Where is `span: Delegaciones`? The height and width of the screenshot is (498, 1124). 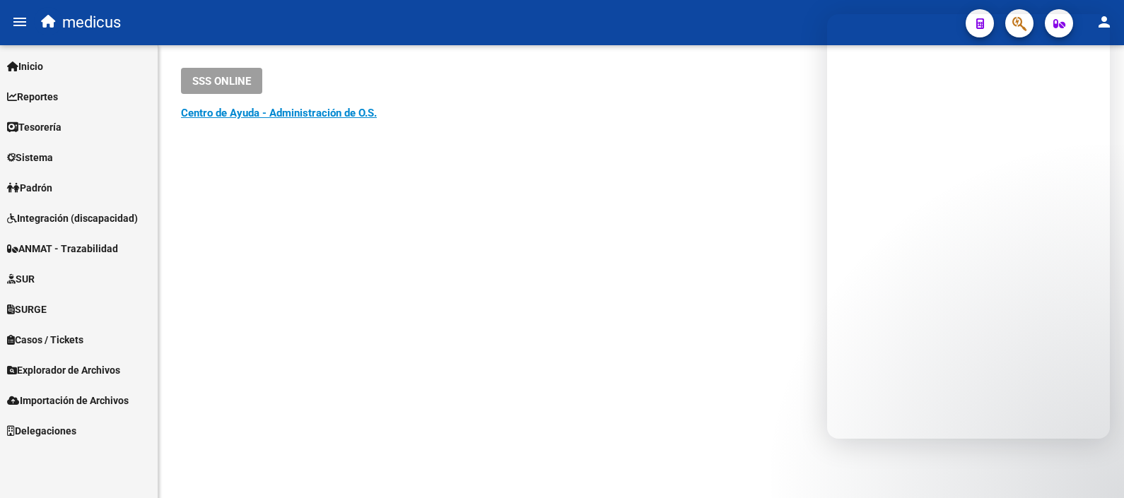 span: Delegaciones is located at coordinates (42, 431).